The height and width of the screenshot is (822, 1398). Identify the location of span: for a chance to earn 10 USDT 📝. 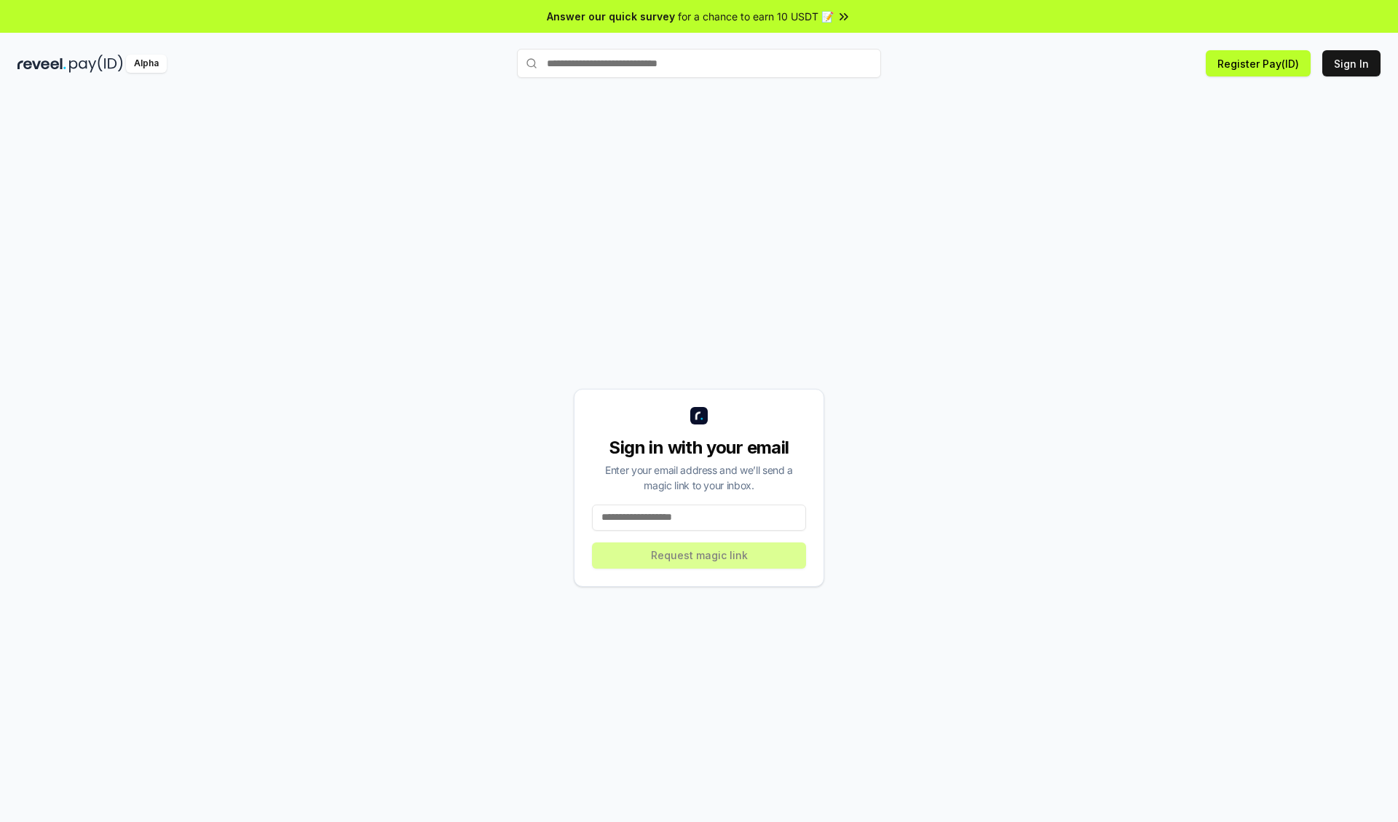
(756, 16).